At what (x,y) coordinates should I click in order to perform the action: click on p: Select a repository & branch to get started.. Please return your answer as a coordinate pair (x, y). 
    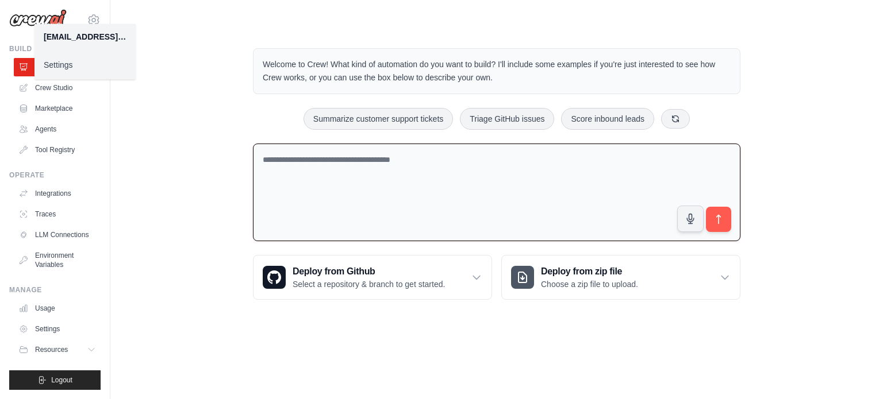
    Looking at the image, I should click on (368, 284).